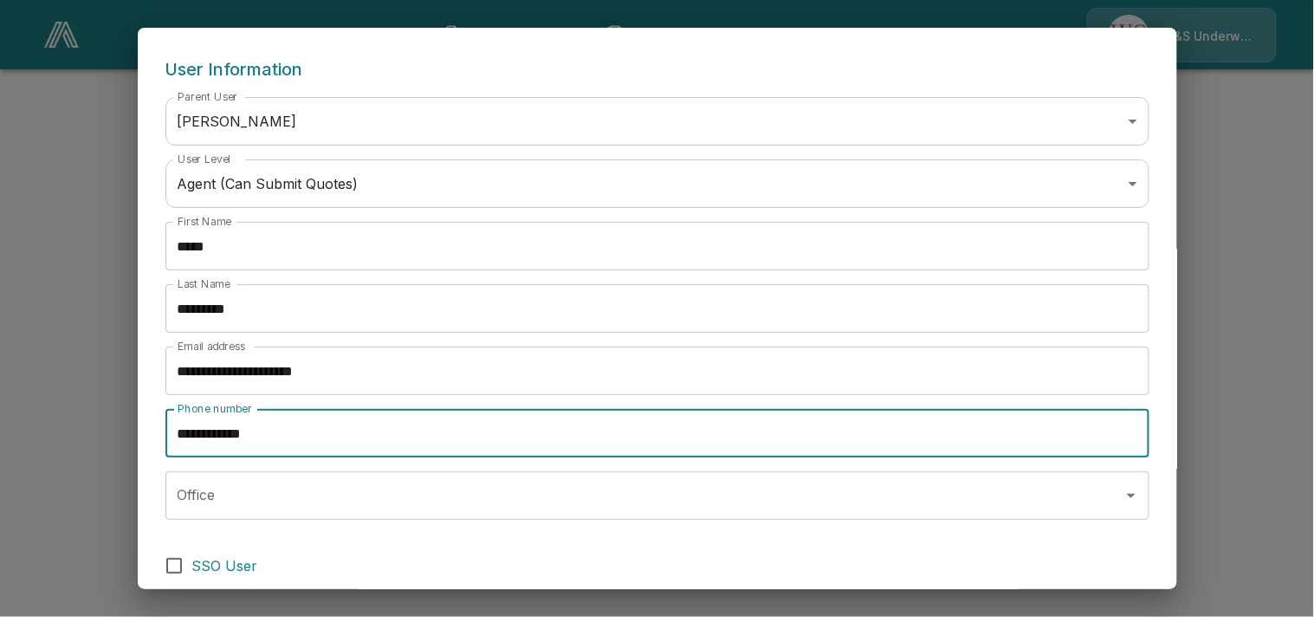 This screenshot has height=617, width=1314. Describe the element at coordinates (658, 69) in the screenshot. I see `h6: User Information` at that location.